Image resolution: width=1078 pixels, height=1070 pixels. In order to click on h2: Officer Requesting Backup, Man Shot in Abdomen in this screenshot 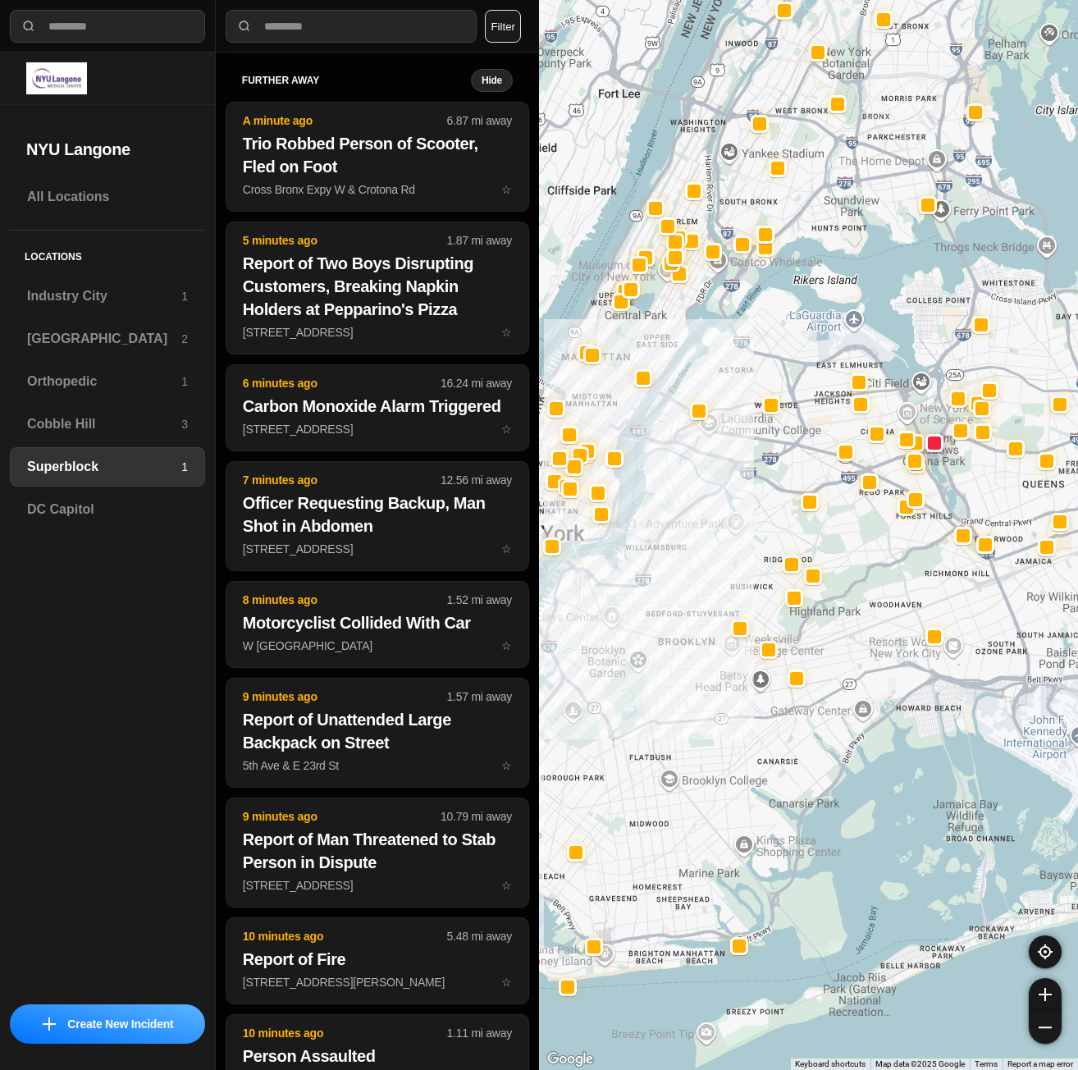, I will do `click(377, 514)`.